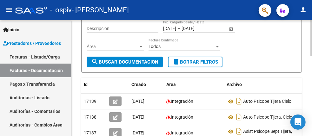 This screenshot has height=136, width=312. What do you see at coordinates (195, 62) in the screenshot?
I see `span: Borrar Filtros` at bounding box center [195, 62].